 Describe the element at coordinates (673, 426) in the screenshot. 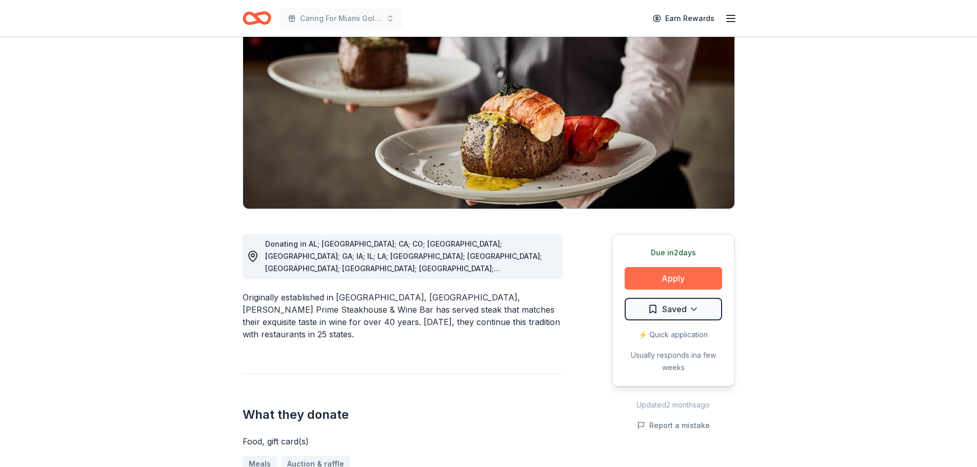

I see `button: Report a mistake` at that location.